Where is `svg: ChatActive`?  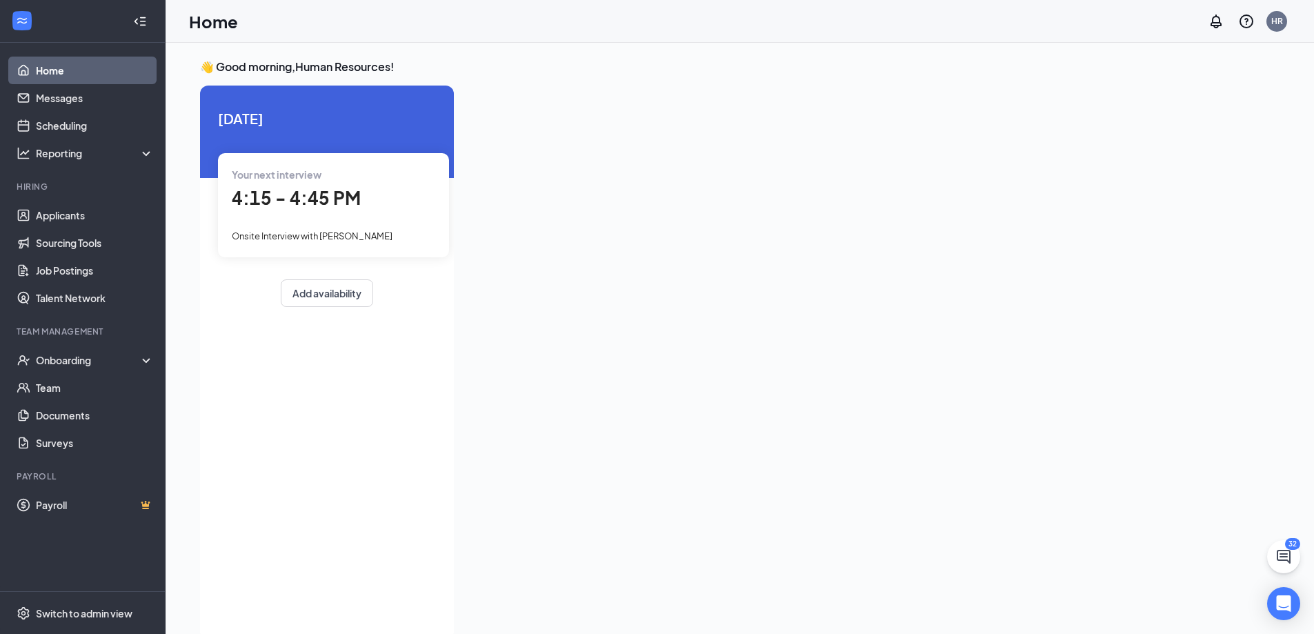
svg: ChatActive is located at coordinates (1283, 556).